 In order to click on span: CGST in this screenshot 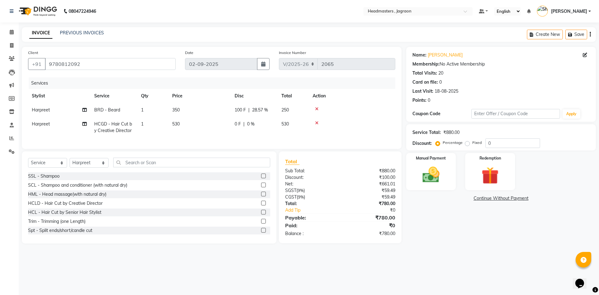, I will do `click(291, 197)`.